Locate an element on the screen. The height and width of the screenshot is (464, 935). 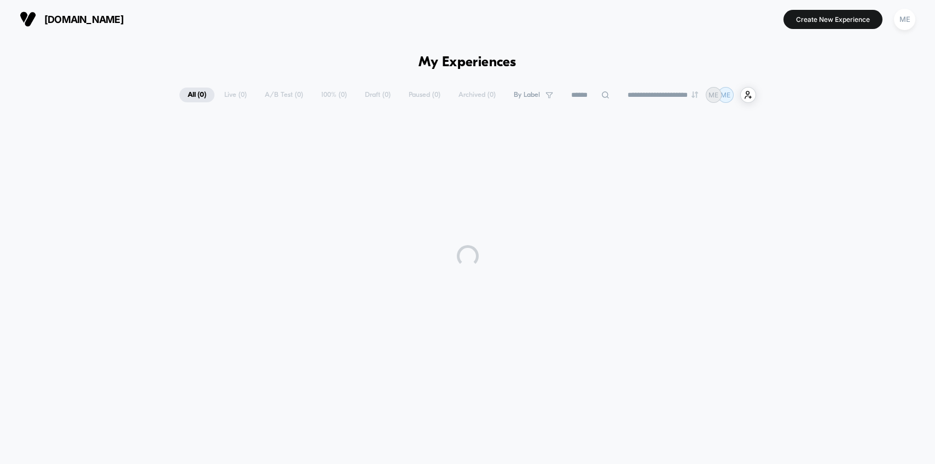
button: ME is located at coordinates (904, 19).